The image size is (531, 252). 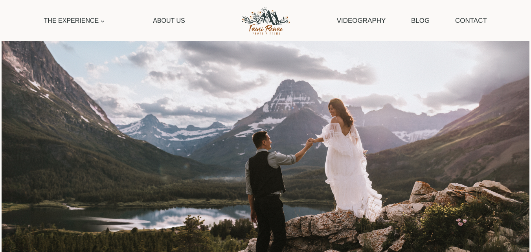 I want to click on img: Tami Renae Photo & Films Logo, so click(x=265, y=20).